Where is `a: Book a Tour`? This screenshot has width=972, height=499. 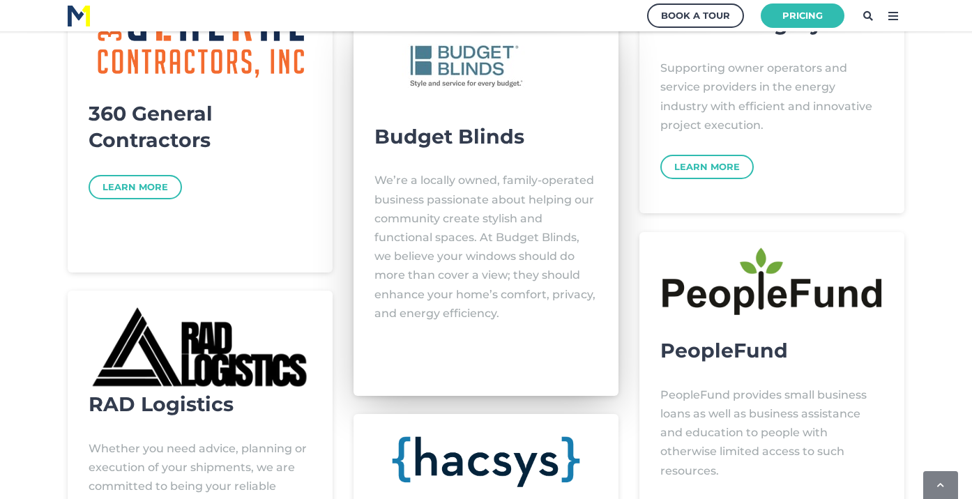 a: Book a Tour is located at coordinates (695, 15).